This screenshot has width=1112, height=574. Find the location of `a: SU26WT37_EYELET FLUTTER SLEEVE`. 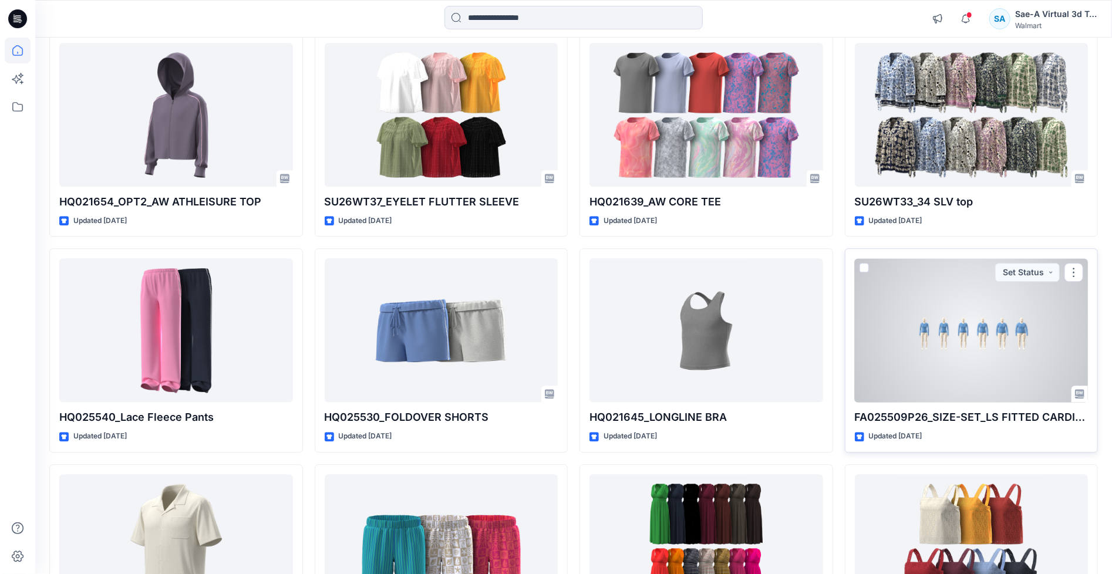

a: SU26WT37_EYELET FLUTTER SLEEVE is located at coordinates (442, 115).